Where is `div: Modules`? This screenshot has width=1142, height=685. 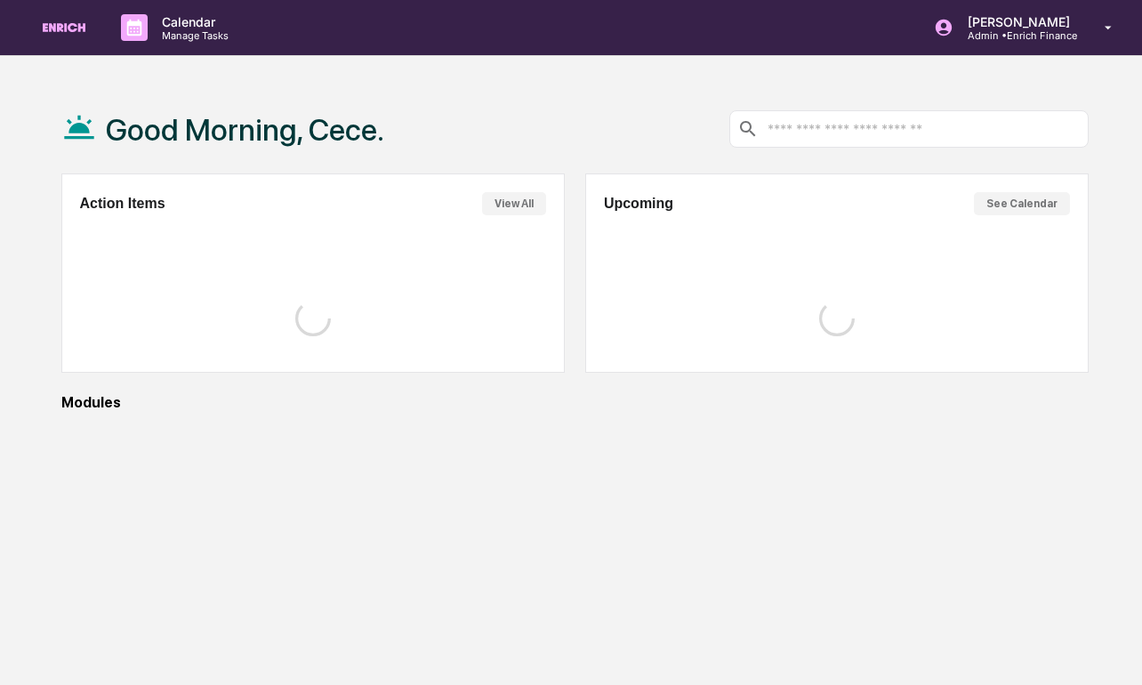
div: Modules is located at coordinates (576, 402).